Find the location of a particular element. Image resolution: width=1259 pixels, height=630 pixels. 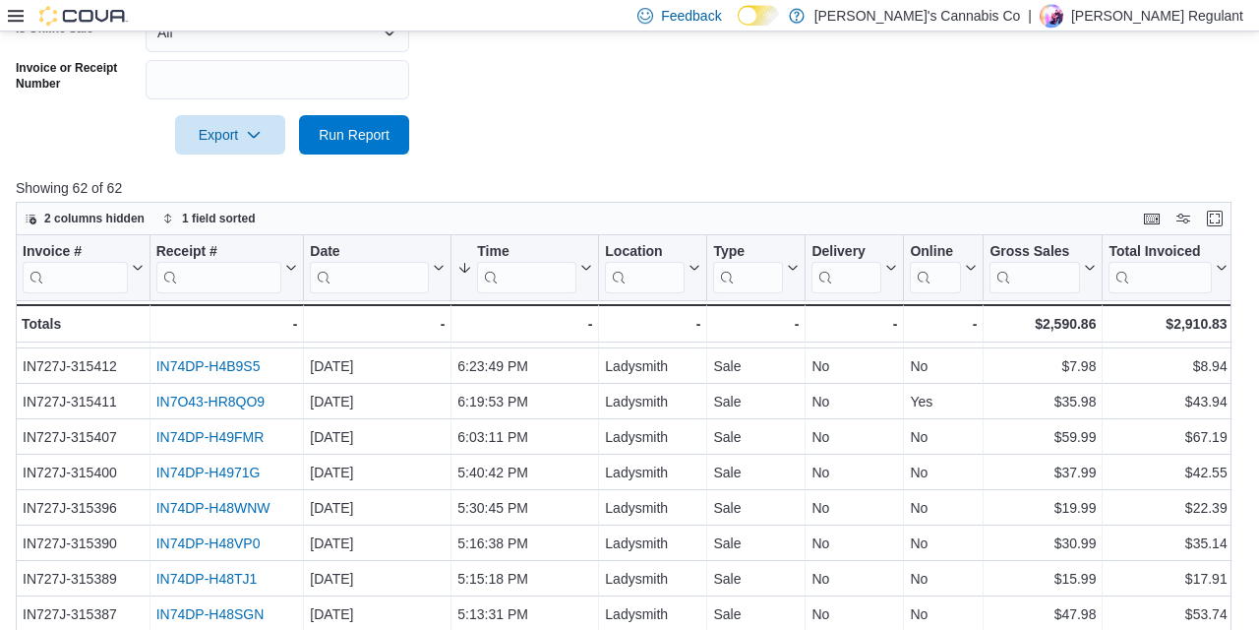

button: Keyboard shortcuts is located at coordinates (1152, 218).